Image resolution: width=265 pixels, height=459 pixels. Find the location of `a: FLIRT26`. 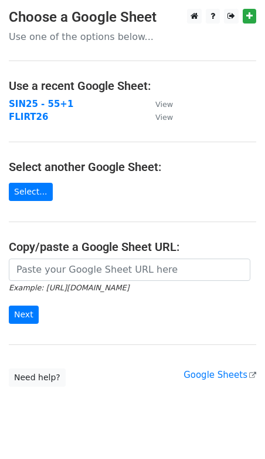

a: FLIRT26 is located at coordinates (28, 117).